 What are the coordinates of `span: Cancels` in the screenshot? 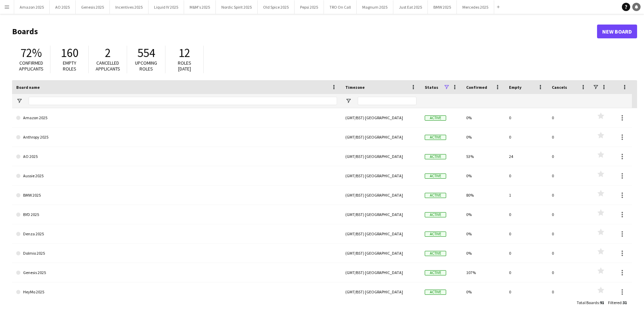 It's located at (560, 87).